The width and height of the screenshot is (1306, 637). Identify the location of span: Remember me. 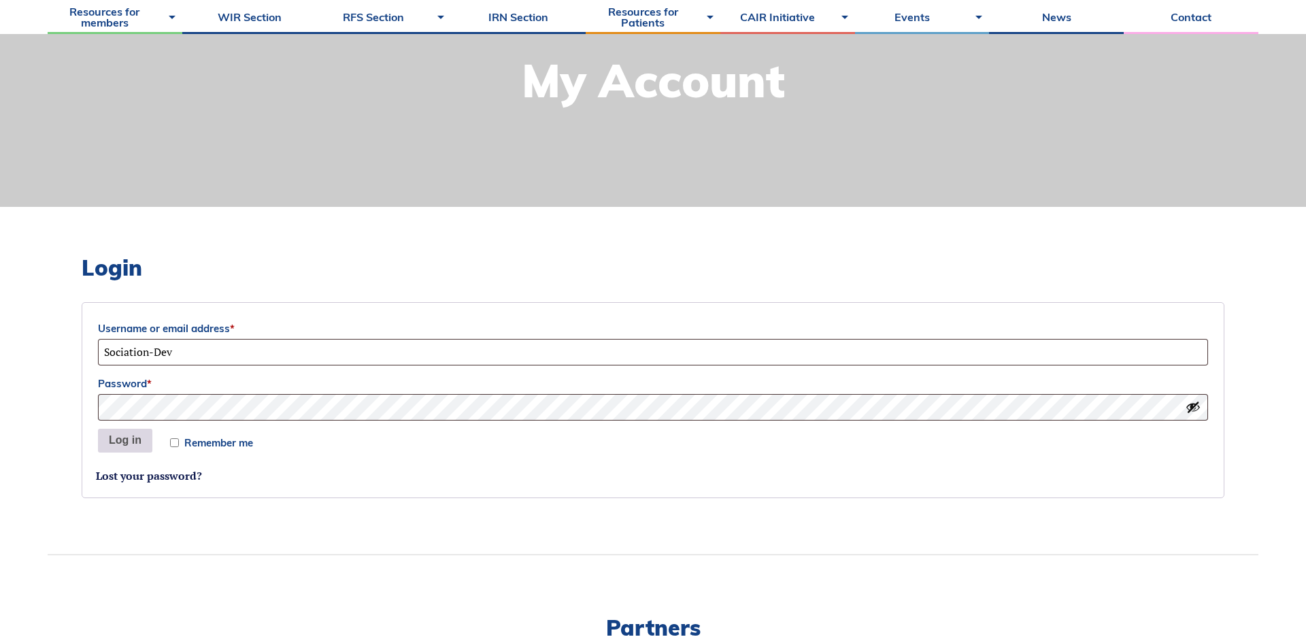
(218, 442).